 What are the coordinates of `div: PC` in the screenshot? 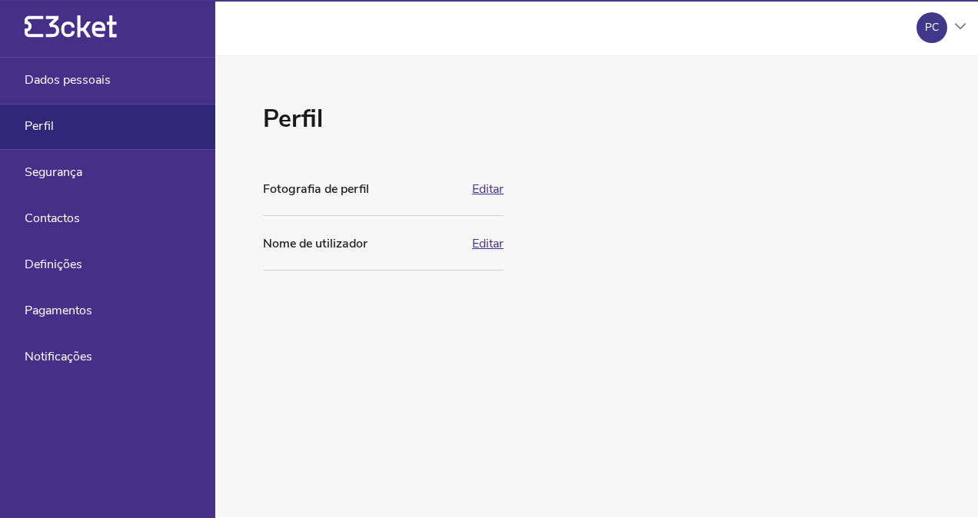 It's located at (932, 28).